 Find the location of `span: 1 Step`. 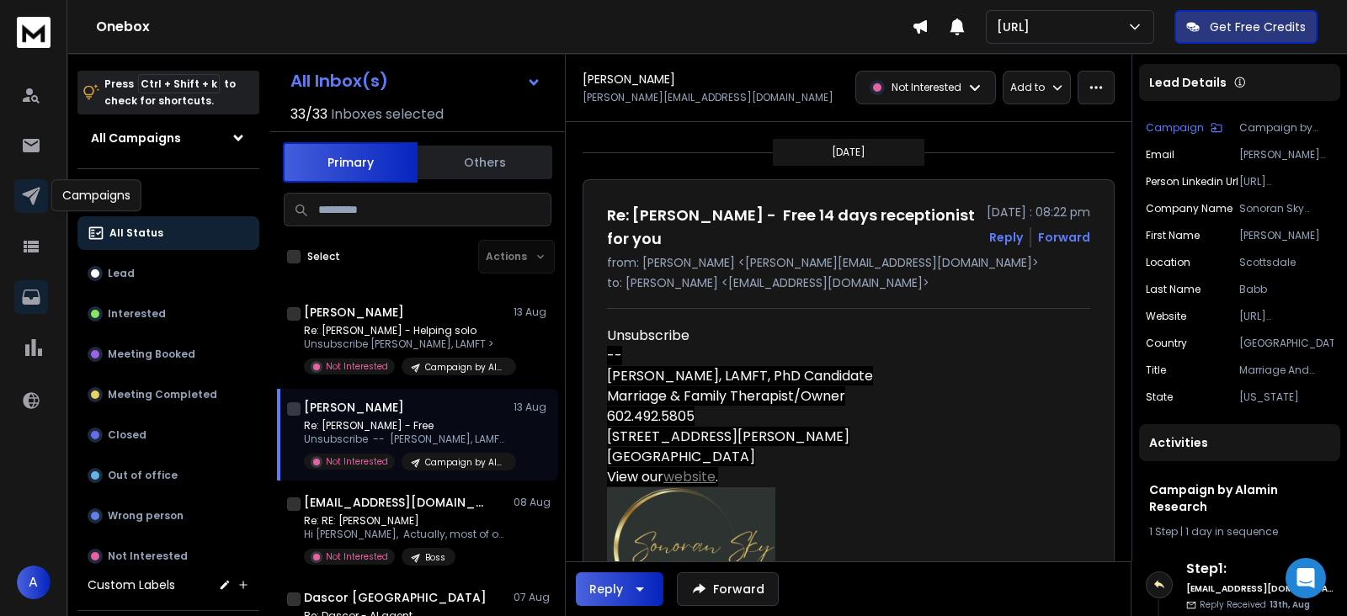

span: 1 Step is located at coordinates (1163, 531).